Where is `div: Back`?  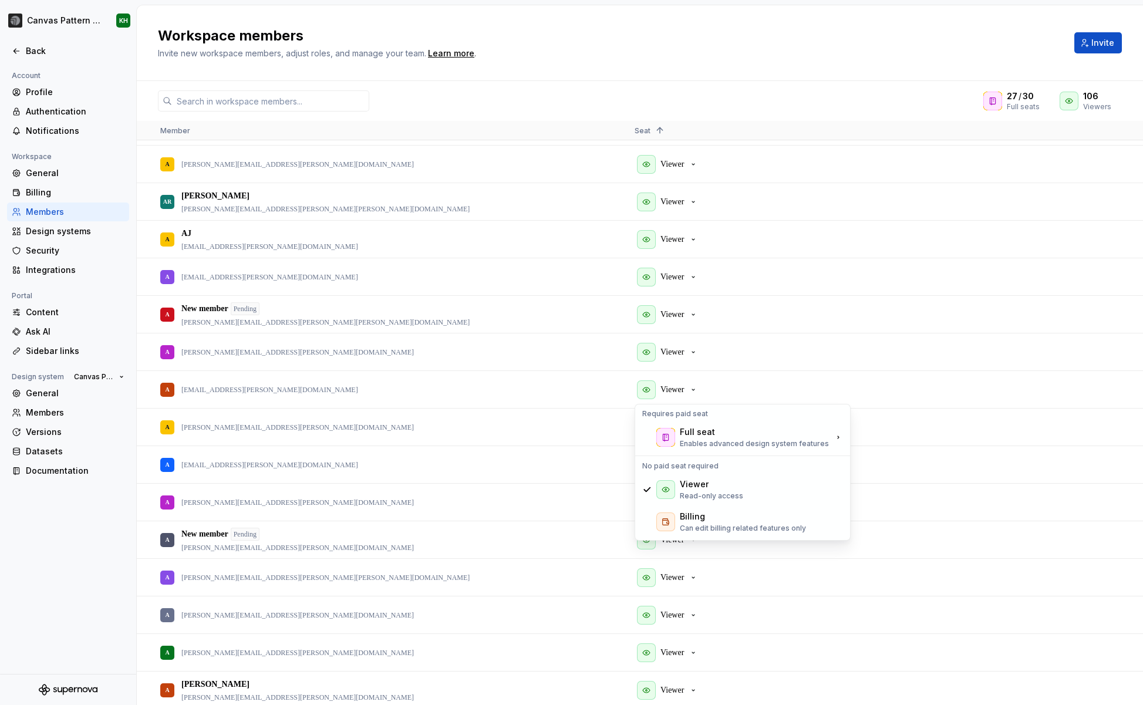 div: Back is located at coordinates (75, 51).